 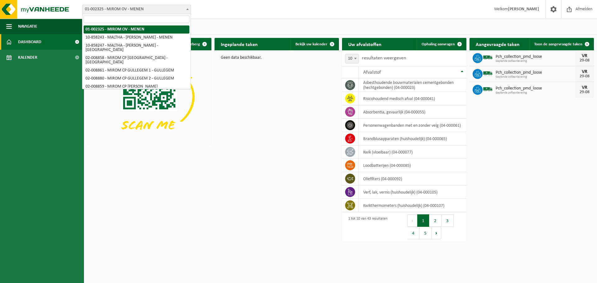 I want to click on button: Next, so click(x=436, y=233).